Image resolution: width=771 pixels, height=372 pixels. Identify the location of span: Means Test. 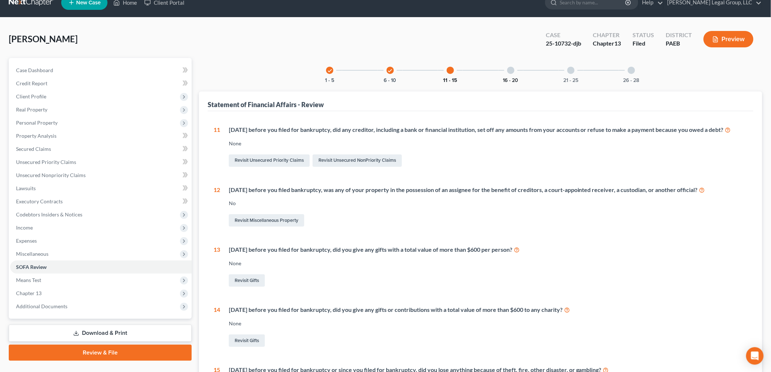
(28, 280).